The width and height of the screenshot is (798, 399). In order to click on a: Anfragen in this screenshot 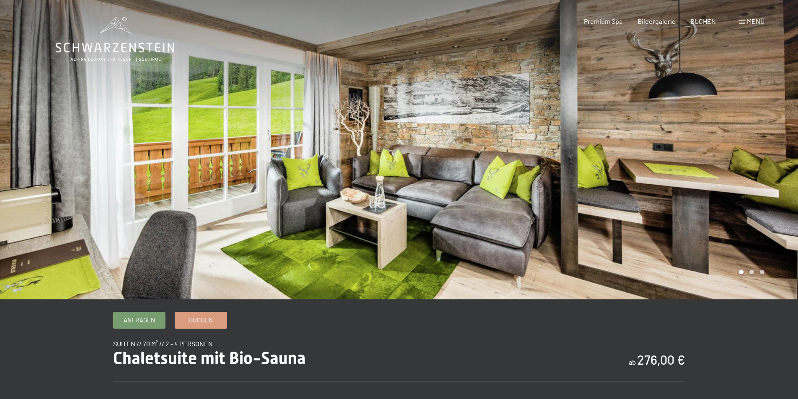, I will do `click(139, 321)`.